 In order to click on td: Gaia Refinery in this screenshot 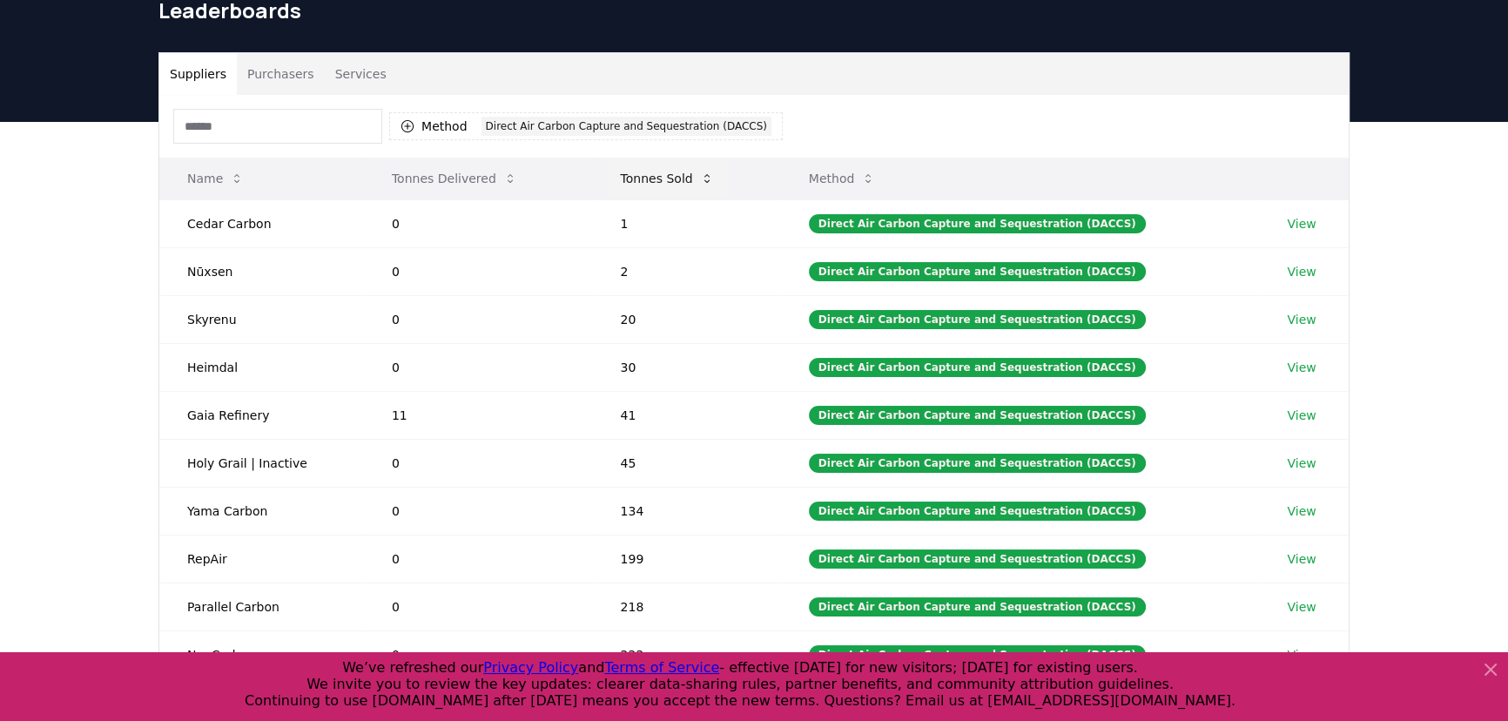, I will do `click(261, 414)`.